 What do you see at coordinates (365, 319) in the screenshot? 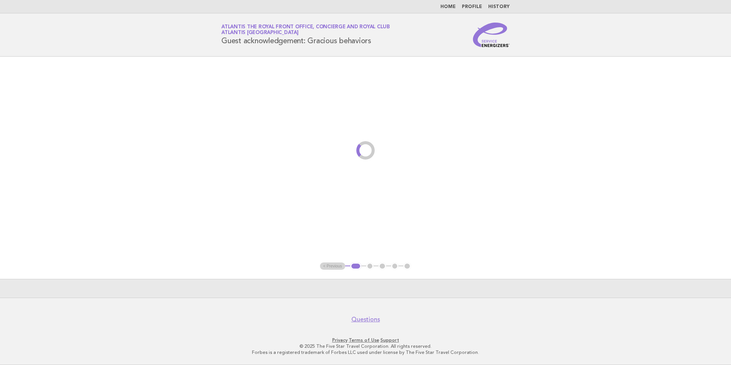
I see `a: Questions` at bounding box center [365, 319].